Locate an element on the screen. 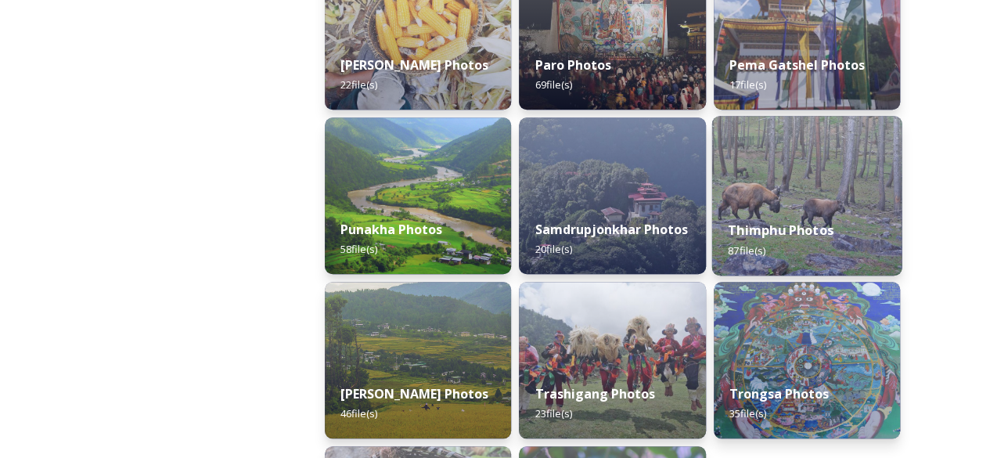  strong: Paro Photos is located at coordinates (572, 65).